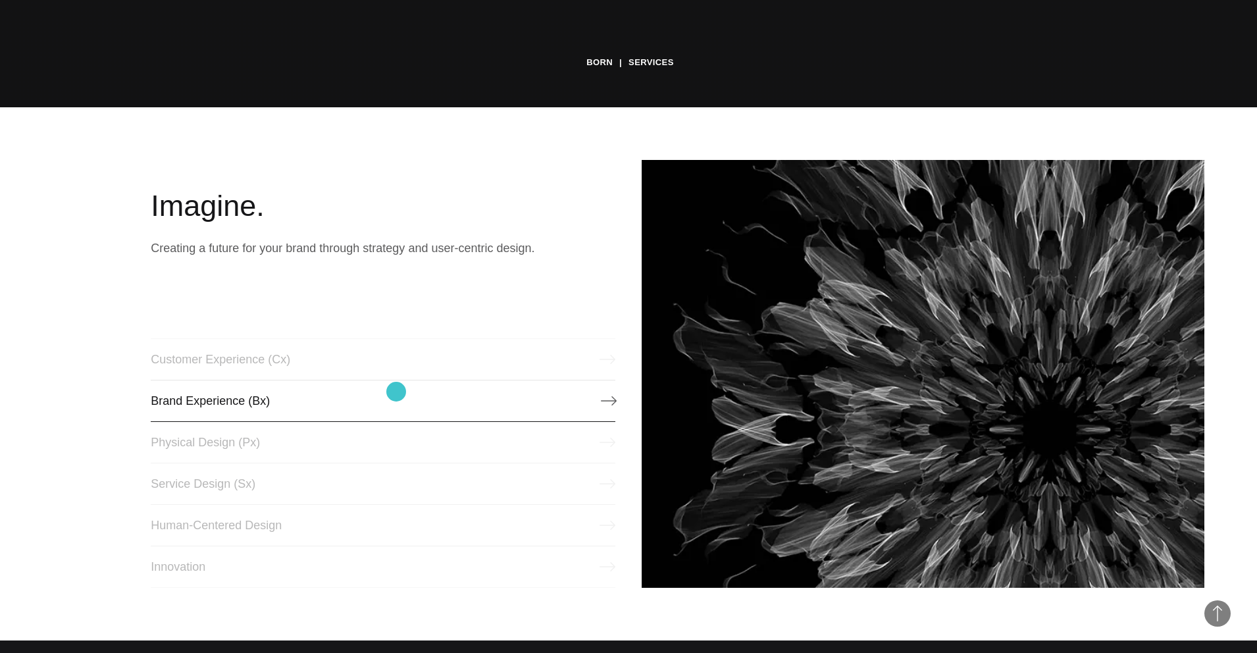 This screenshot has width=1257, height=653. Describe the element at coordinates (1217, 613) in the screenshot. I see `span: Back to Top` at that location.